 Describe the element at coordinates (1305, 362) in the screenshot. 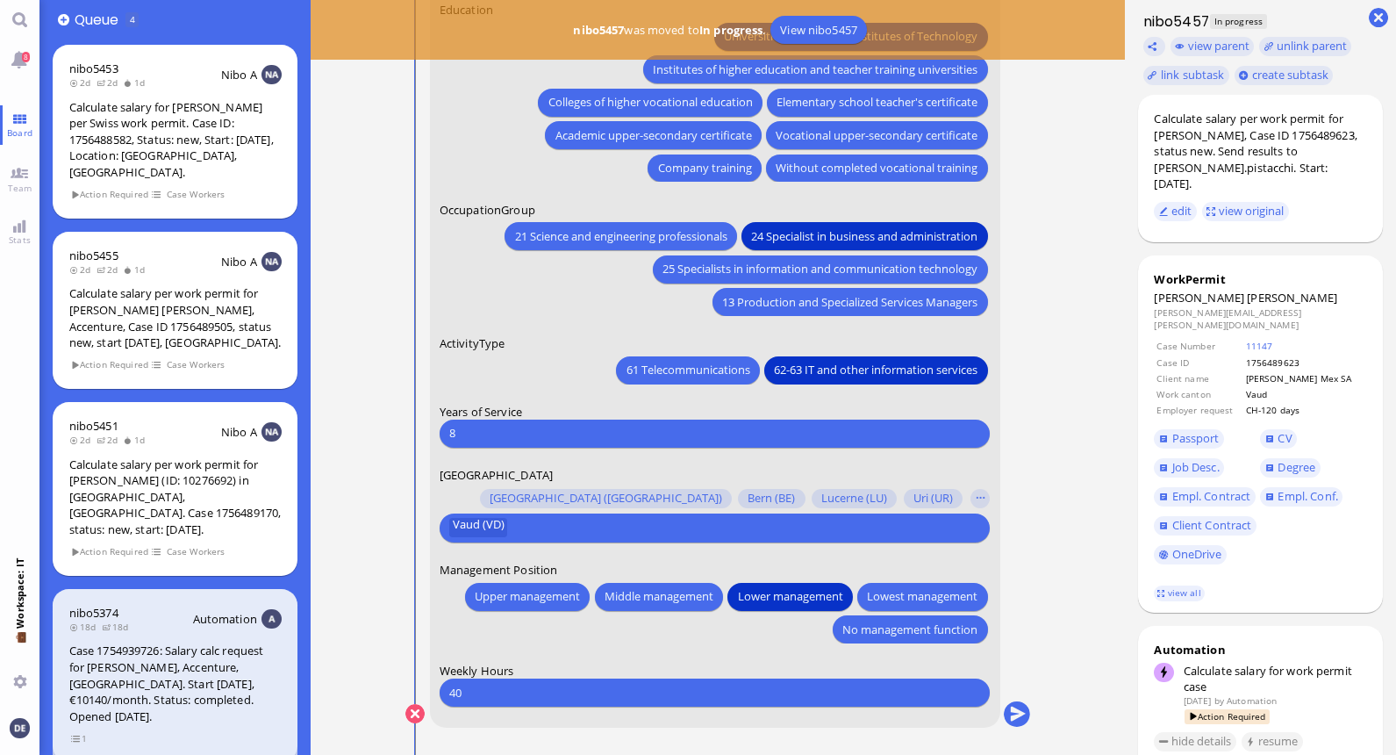

I see `td: 1756489623` at that location.